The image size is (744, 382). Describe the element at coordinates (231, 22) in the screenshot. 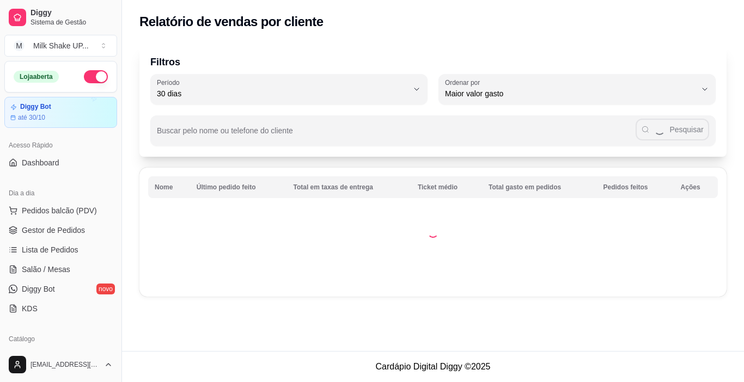

I see `h2: Relatório de vendas por cliente` at that location.